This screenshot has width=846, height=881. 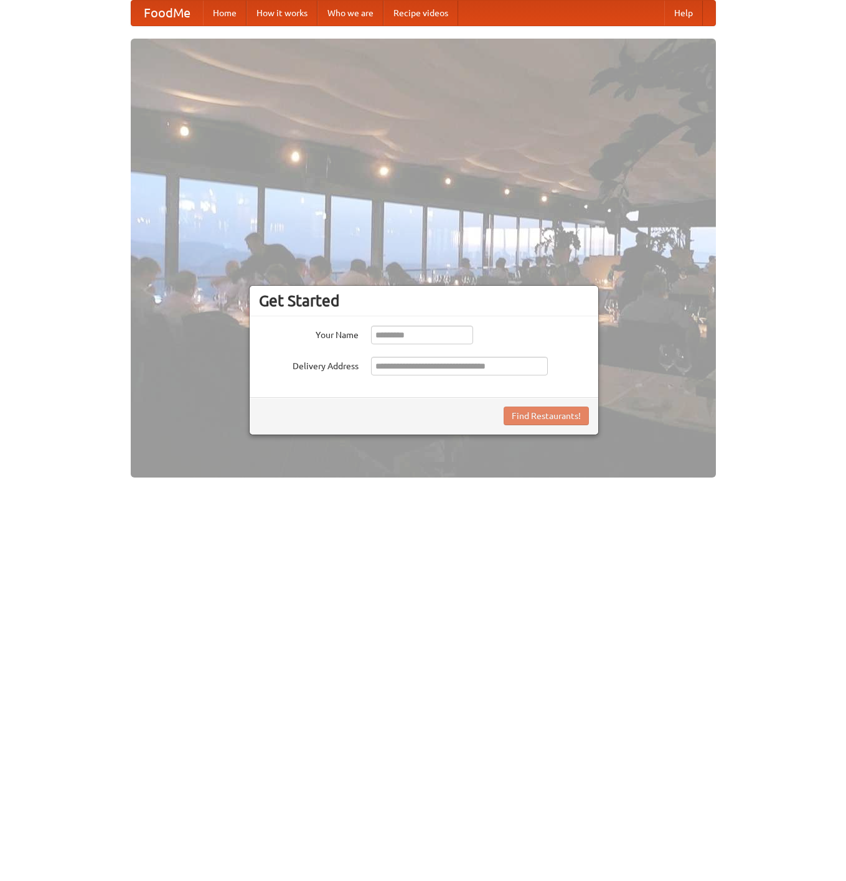 I want to click on label: Delivery Address, so click(x=309, y=364).